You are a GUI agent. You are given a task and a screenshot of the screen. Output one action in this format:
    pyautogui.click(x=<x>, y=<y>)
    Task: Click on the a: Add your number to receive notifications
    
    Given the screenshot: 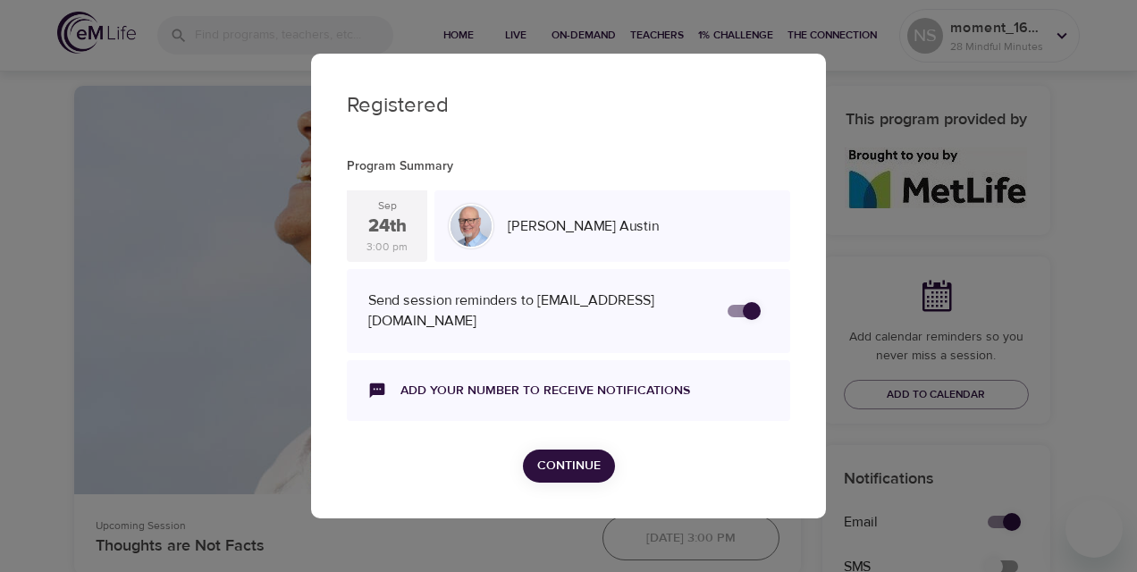 What is the action you would take?
    pyautogui.click(x=545, y=391)
    